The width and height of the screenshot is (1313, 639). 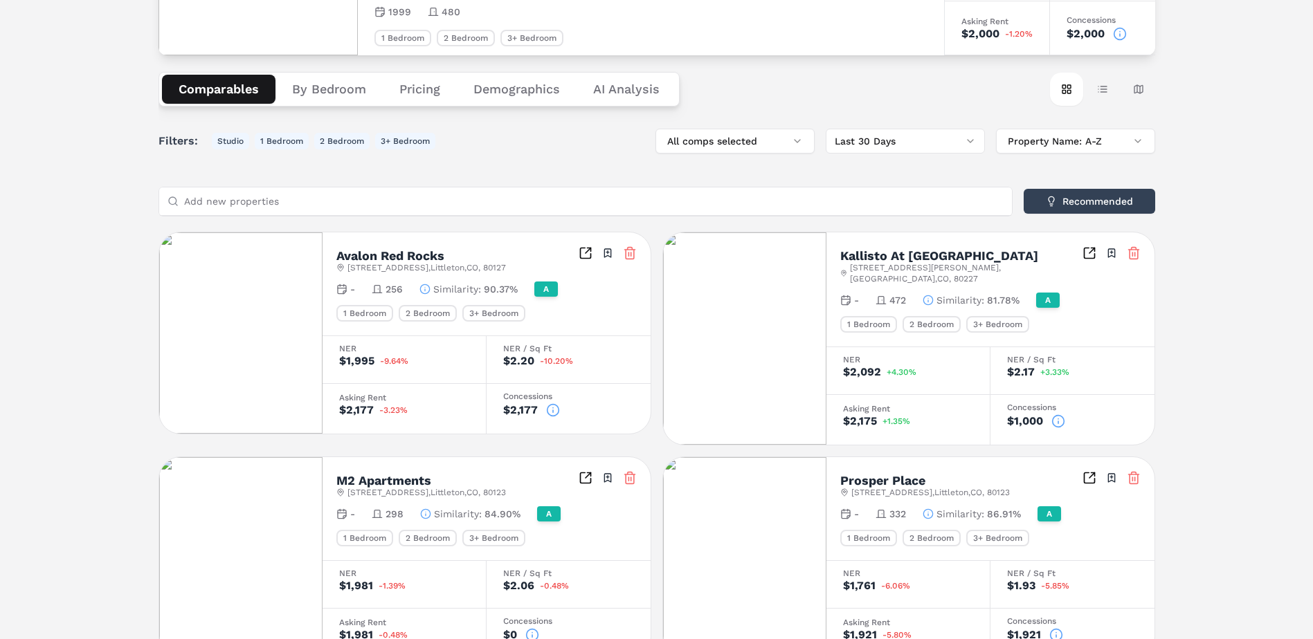 I want to click on button: All comps selected, so click(x=735, y=141).